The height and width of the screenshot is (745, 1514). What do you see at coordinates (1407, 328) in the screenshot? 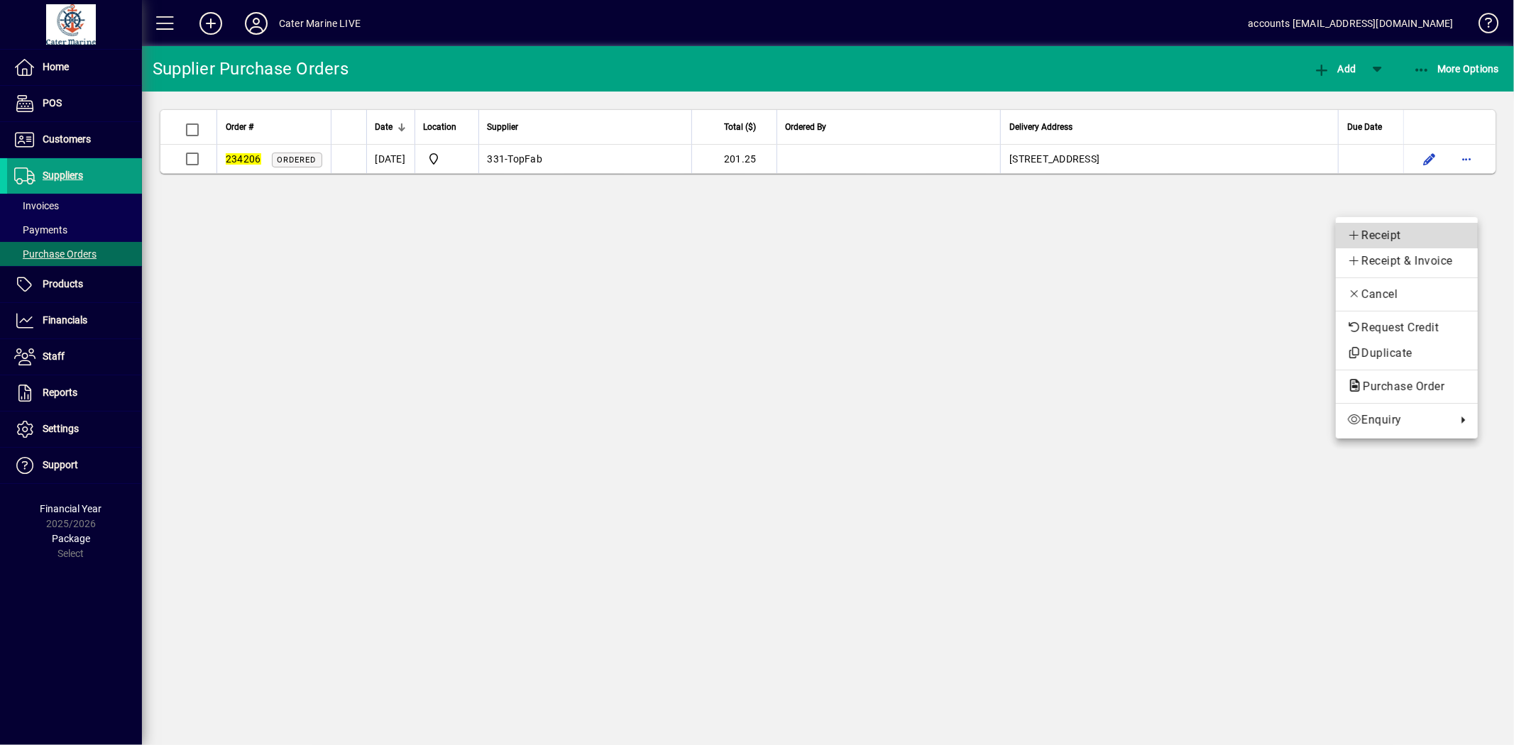
I see `span: Request Credit` at bounding box center [1407, 328].